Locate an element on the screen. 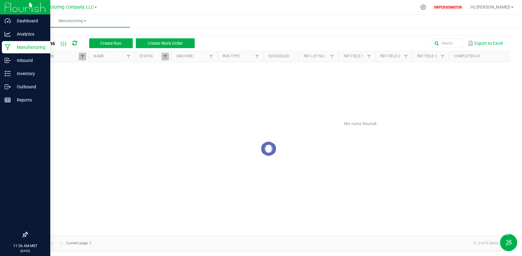 The height and width of the screenshot is (256, 522). a: Run TypeSortable is located at coordinates (238, 56).